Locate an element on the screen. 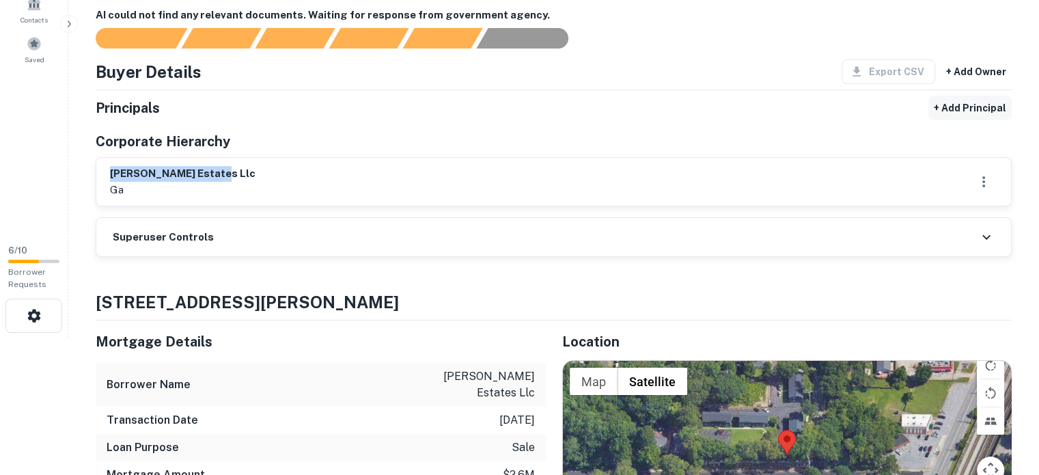 This screenshot has width=1039, height=475. span: Contacts is located at coordinates (34, 20).